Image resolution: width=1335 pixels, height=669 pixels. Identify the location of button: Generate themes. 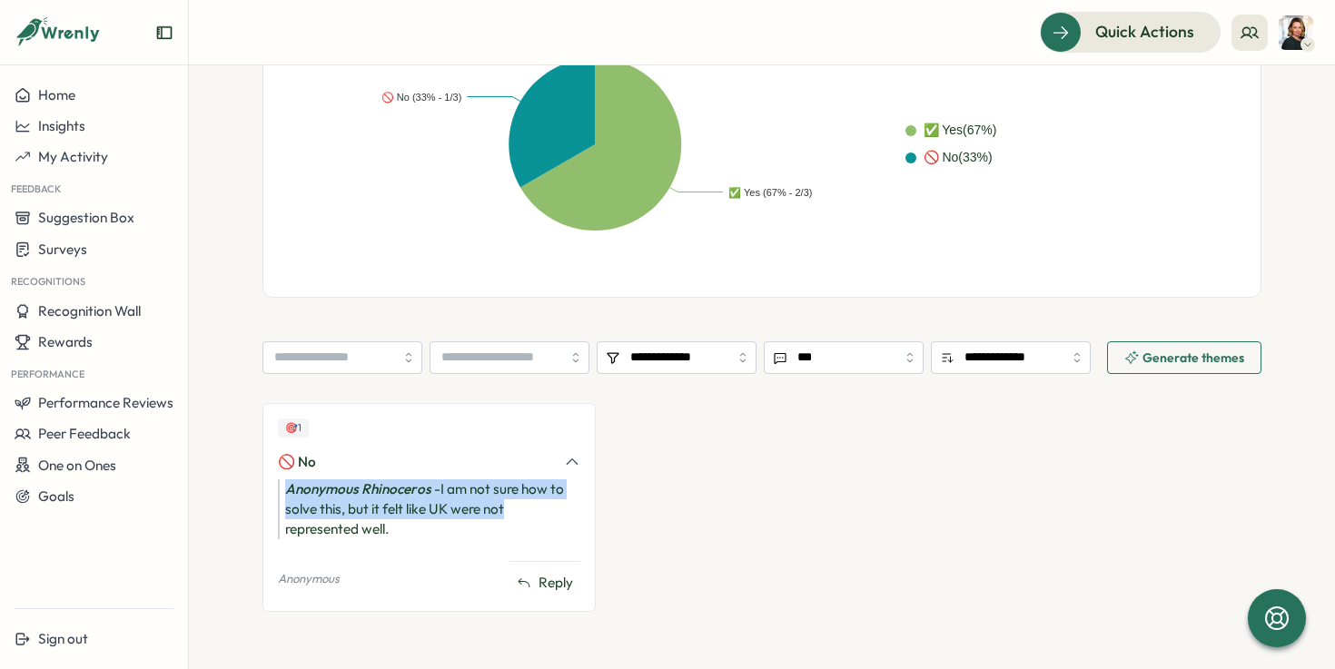
(1184, 358).